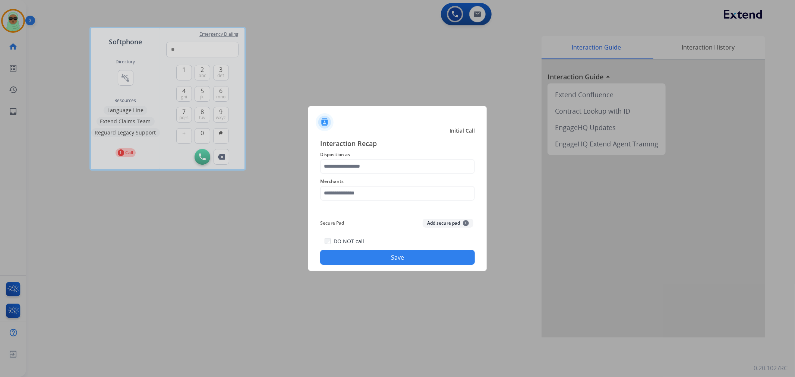  What do you see at coordinates (397, 258) in the screenshot?
I see `button: Save` at bounding box center [397, 258].